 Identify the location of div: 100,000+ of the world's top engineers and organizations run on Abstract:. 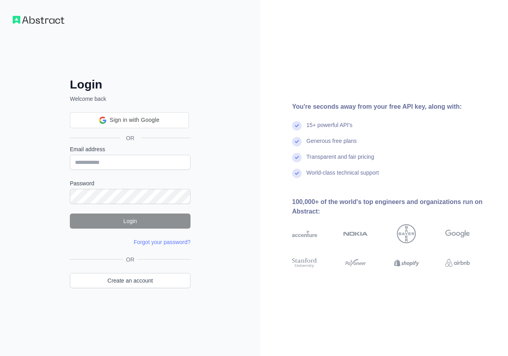
(394, 207).